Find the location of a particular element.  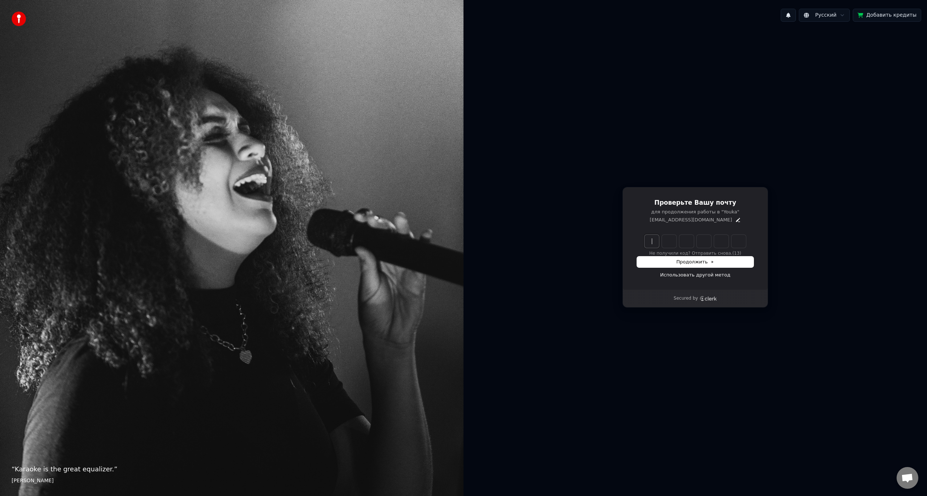

a: Clerk logo is located at coordinates (709, 298).